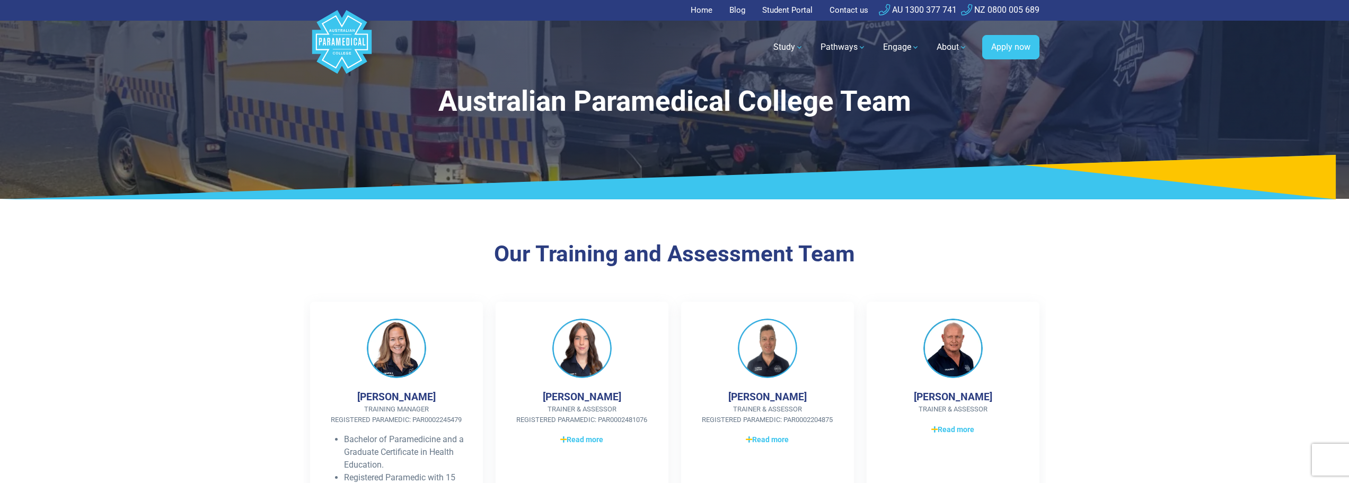 The height and width of the screenshot is (483, 1349). Describe the element at coordinates (396, 348) in the screenshot. I see `img: Jaime Wallis` at that location.